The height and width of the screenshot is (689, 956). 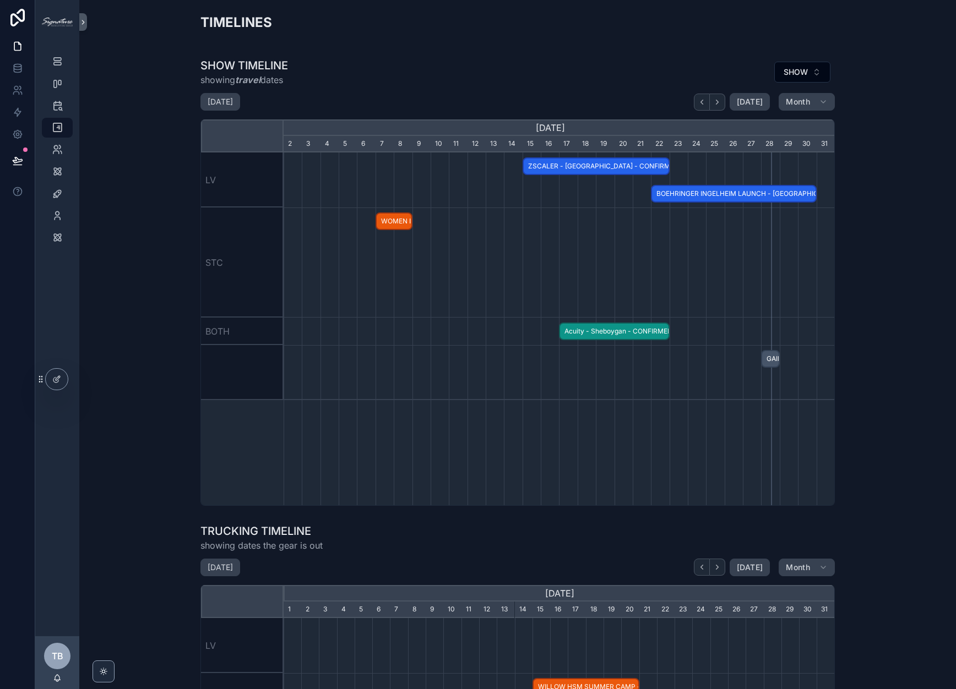 I want to click on h2: TIMELINES, so click(x=236, y=22).